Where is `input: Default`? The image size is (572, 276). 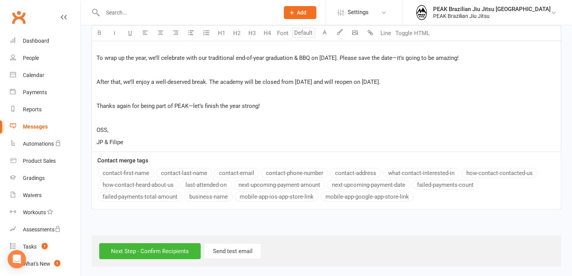
input: Default is located at coordinates (304, 33).